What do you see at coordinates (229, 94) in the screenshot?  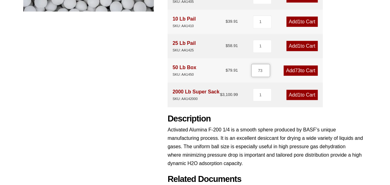 I see `bdi: 3,100.99` at bounding box center [229, 94].